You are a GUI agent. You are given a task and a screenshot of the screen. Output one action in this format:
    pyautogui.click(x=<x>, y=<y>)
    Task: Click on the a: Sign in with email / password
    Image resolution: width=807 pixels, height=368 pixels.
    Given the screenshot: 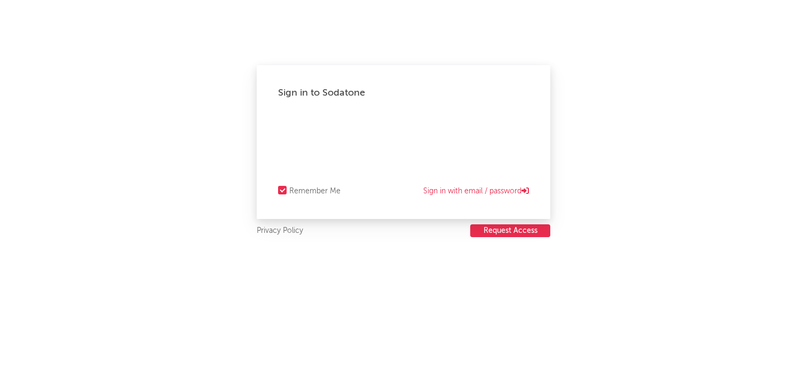 What is the action you would take?
    pyautogui.click(x=476, y=191)
    